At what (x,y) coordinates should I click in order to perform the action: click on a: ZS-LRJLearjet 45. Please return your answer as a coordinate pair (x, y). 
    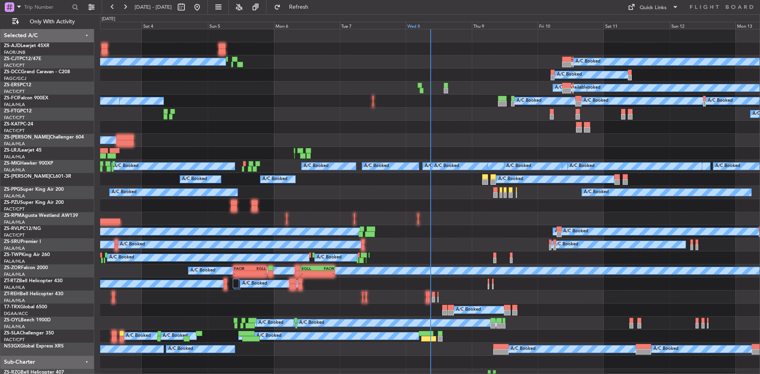
    Looking at the image, I should click on (23, 150).